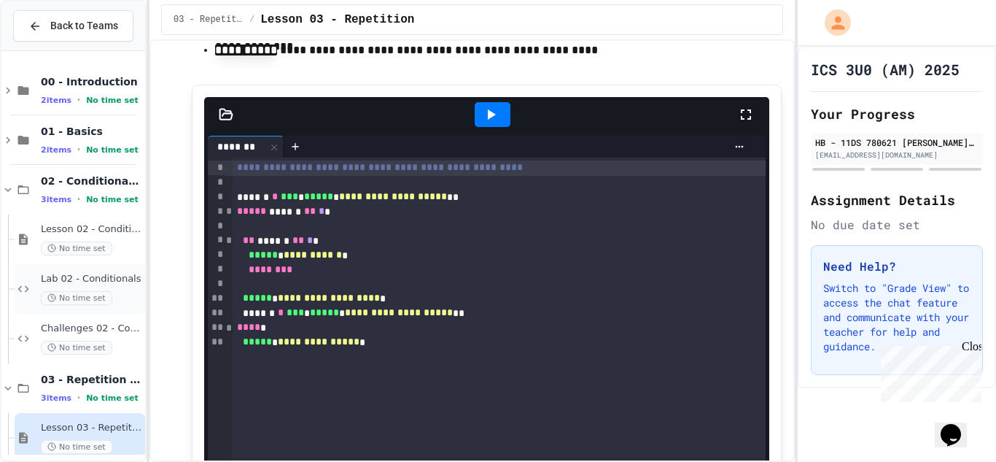 The width and height of the screenshot is (996, 462). Describe the element at coordinates (91, 279) in the screenshot. I see `span: Lab 02 - Conditionals` at that location.